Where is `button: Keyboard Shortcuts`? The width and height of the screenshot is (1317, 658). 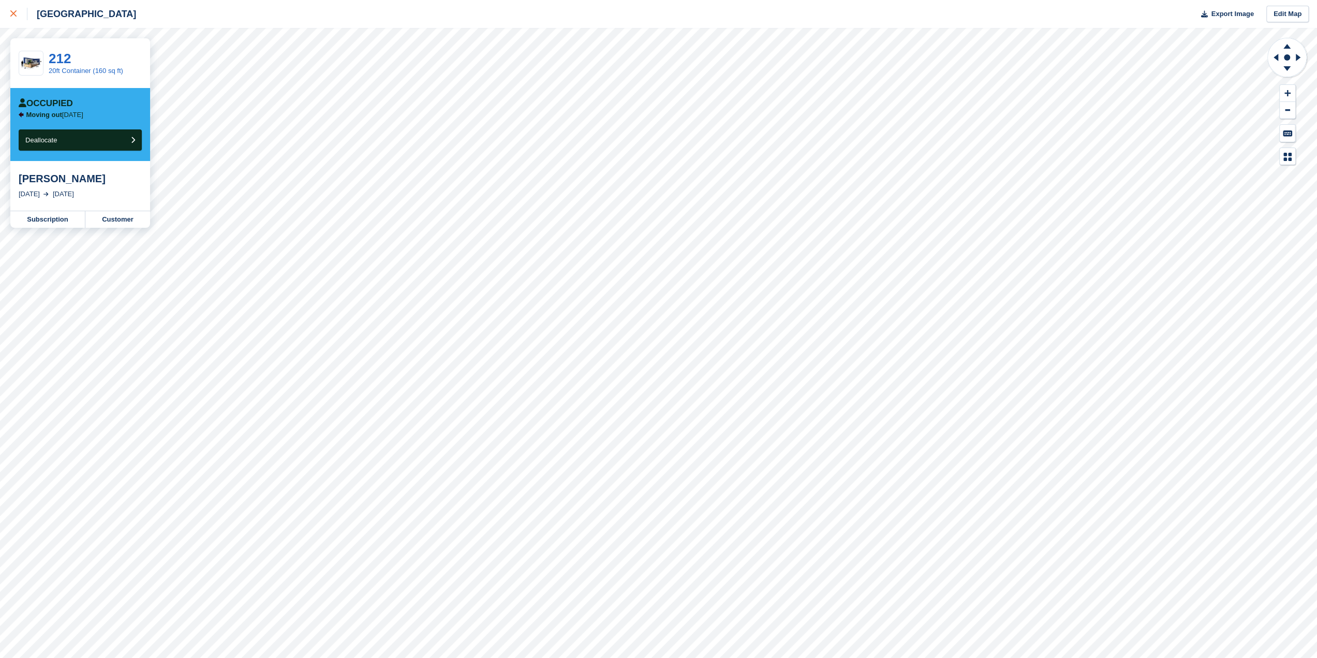
button: Keyboard Shortcuts is located at coordinates (1287, 133).